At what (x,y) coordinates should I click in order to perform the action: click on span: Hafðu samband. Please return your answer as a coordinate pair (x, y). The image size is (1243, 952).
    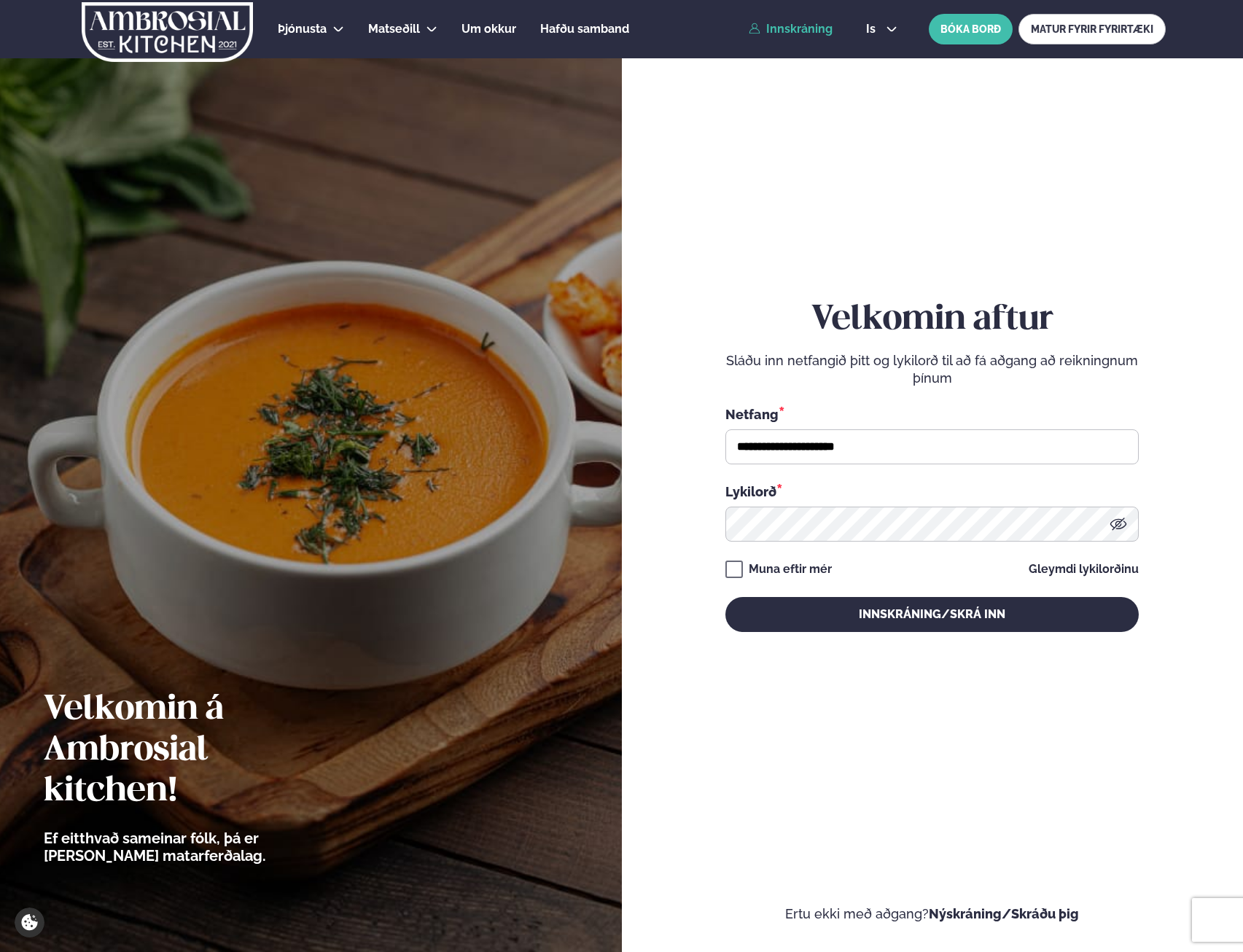
    Looking at the image, I should click on (585, 29).